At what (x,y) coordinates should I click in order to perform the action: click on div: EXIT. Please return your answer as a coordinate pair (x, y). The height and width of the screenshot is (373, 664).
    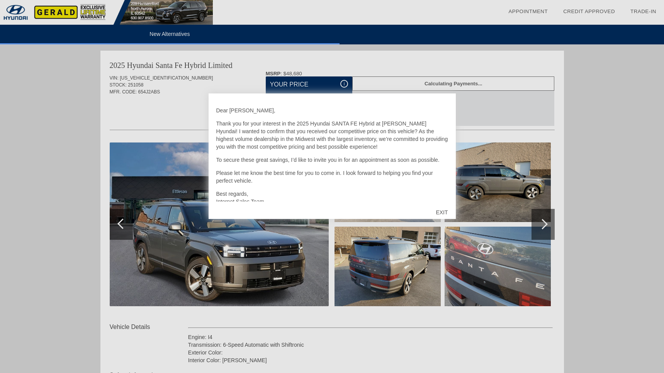
    Looking at the image, I should click on (442, 212).